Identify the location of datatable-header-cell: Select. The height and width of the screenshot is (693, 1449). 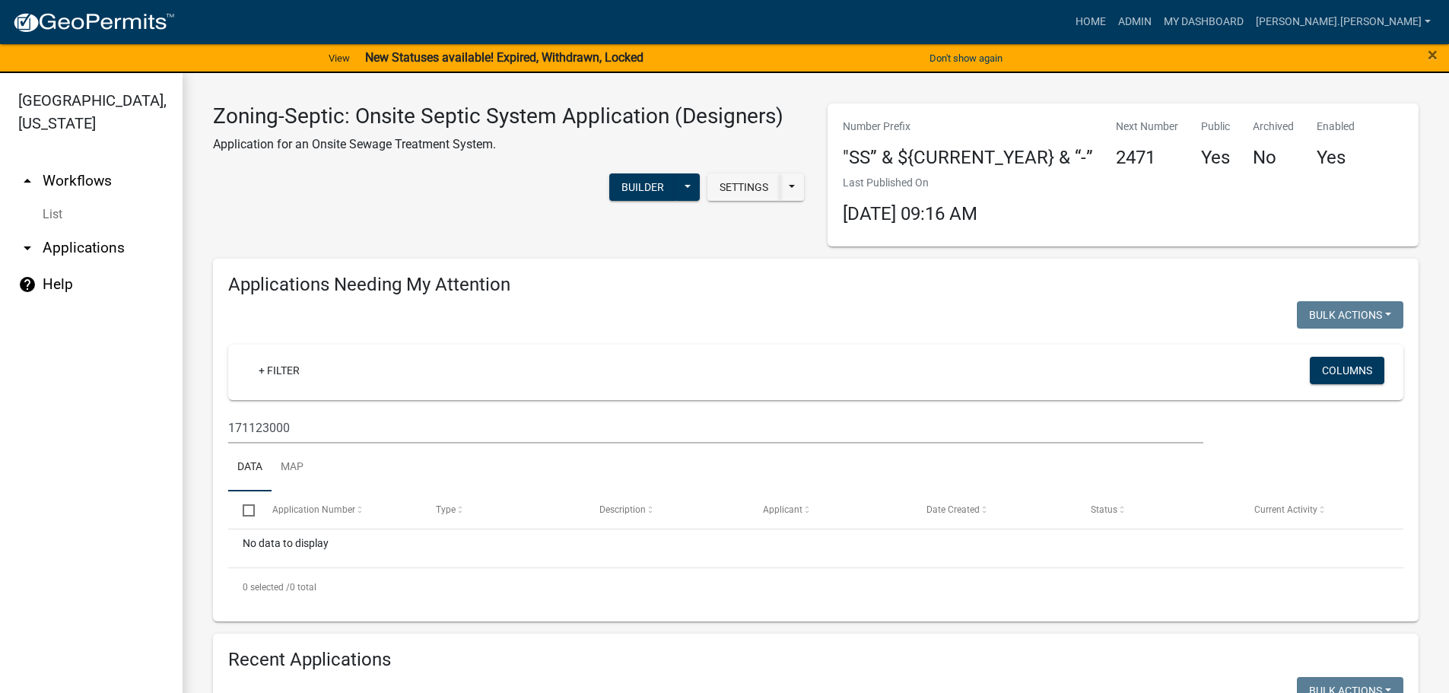
(243, 510).